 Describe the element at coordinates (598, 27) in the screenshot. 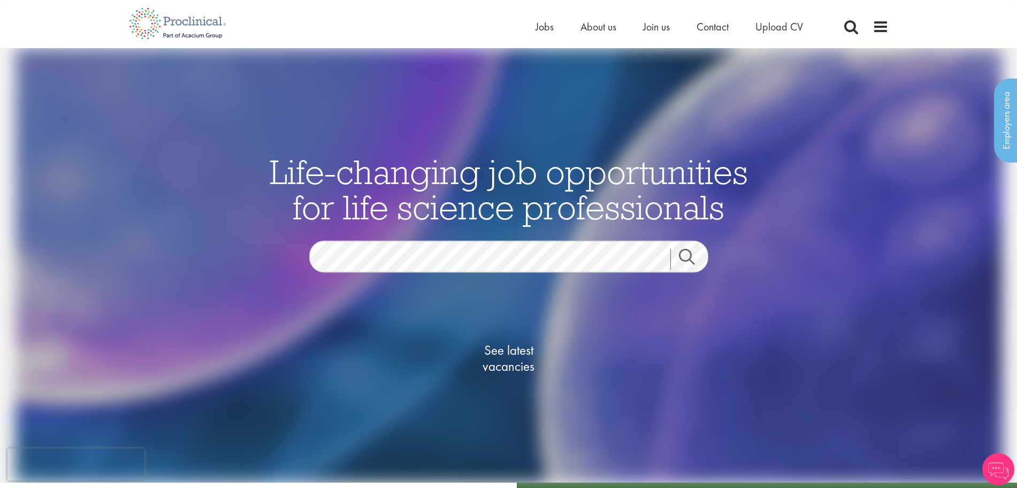

I see `span: About us` at that location.